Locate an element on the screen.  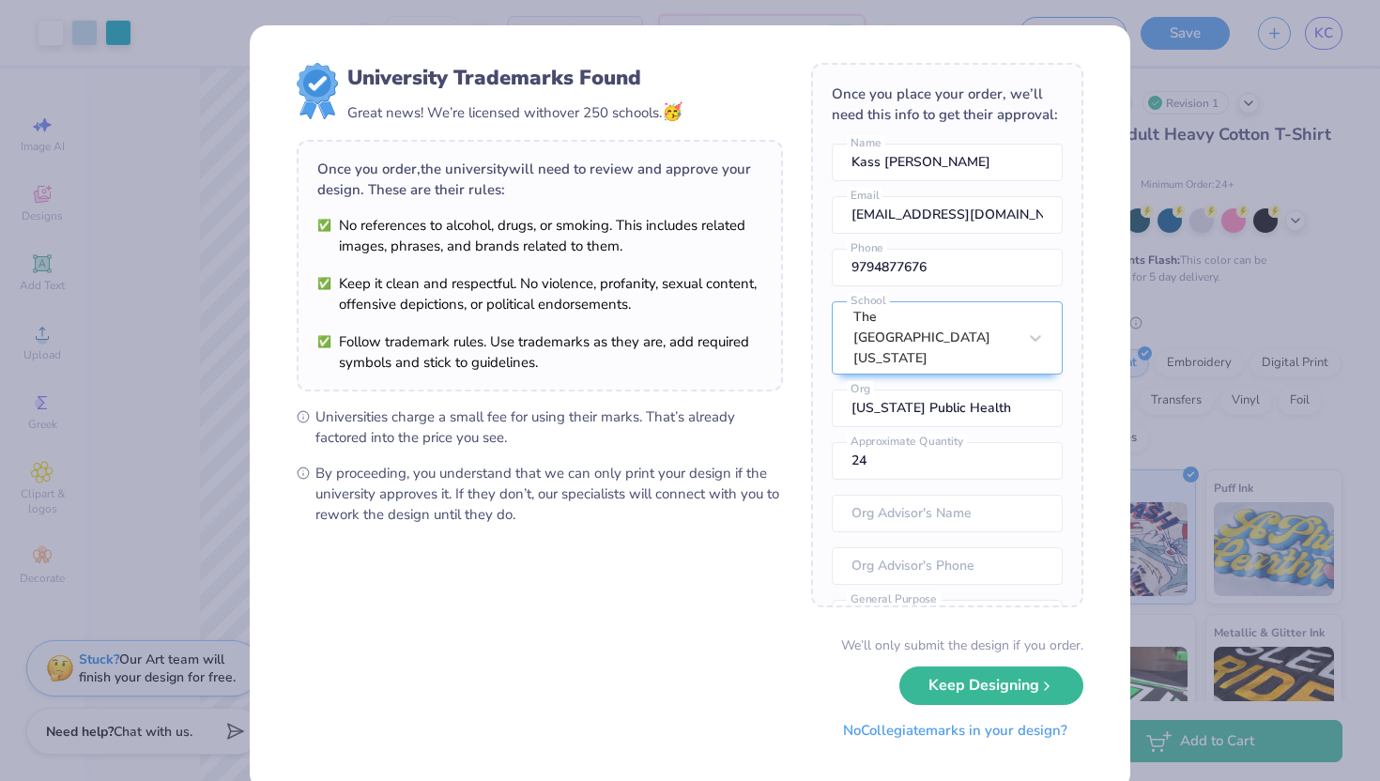
span: By proceeding, you understand that we can only print your design if the university approves it. I... is located at coordinates (549, 494).